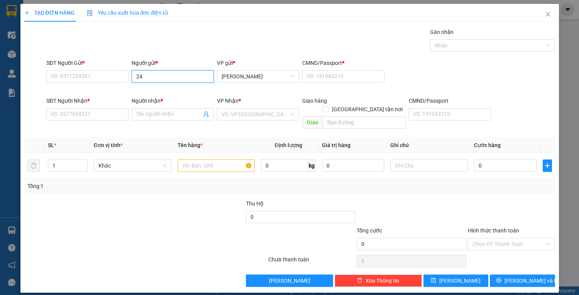 This screenshot has height=295, width=579. Describe the element at coordinates (90, 13) in the screenshot. I see `img: icon` at that location.